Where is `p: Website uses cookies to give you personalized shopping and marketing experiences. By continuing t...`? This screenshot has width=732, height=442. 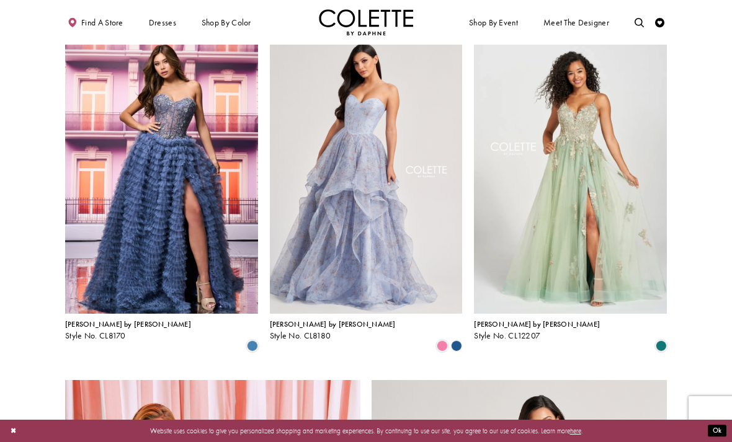
p: Website uses cookies to give you personalized shopping and marketing experiences. By continuing t... is located at coordinates (366, 431).